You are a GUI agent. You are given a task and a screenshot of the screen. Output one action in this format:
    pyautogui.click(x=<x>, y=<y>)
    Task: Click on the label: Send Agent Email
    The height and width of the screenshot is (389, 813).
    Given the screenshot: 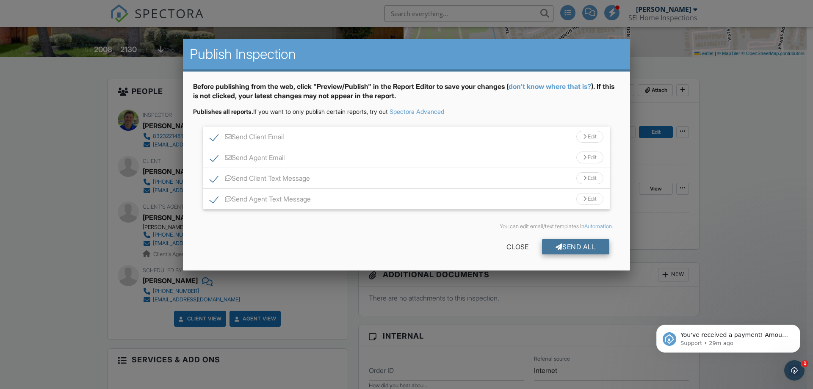 What is the action you would take?
    pyautogui.click(x=247, y=159)
    